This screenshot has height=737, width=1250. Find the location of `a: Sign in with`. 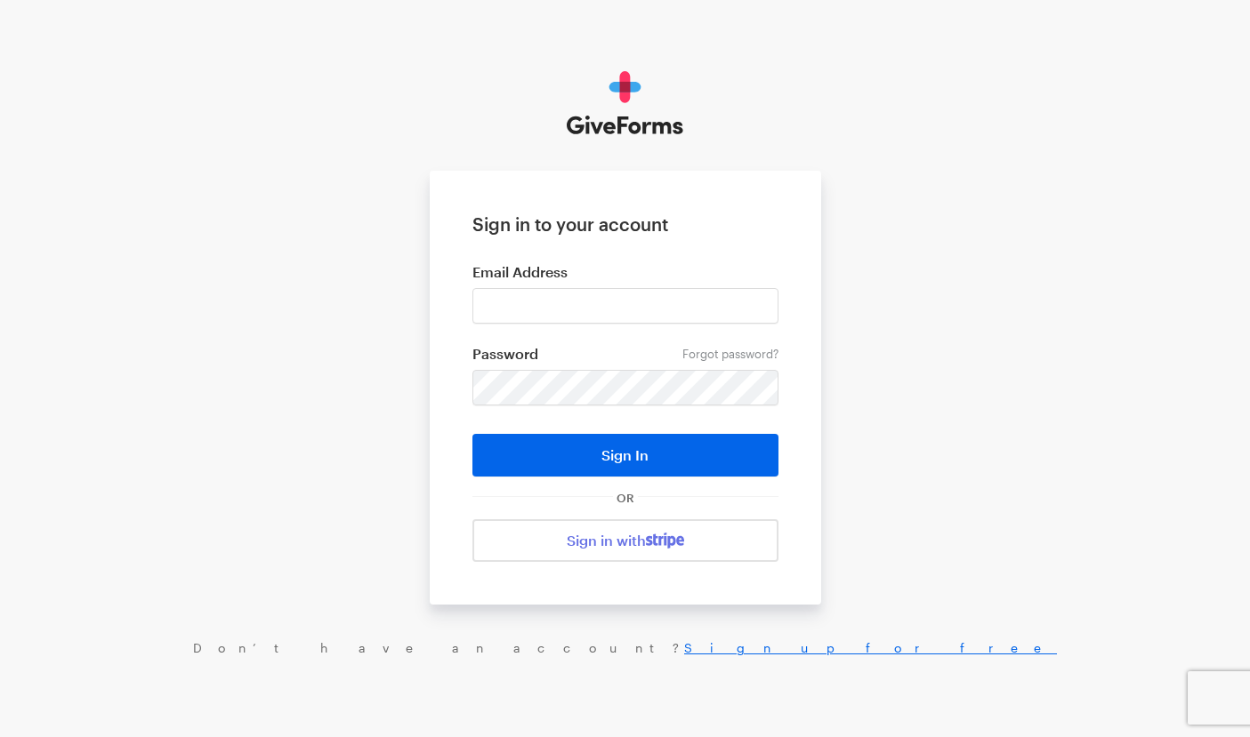

a: Sign in with is located at coordinates (625, 541).